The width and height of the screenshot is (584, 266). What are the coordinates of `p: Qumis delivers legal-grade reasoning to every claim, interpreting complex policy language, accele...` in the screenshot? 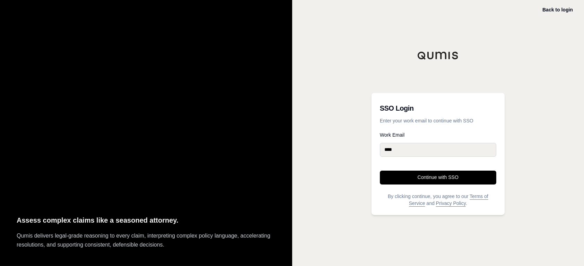 It's located at (146, 240).